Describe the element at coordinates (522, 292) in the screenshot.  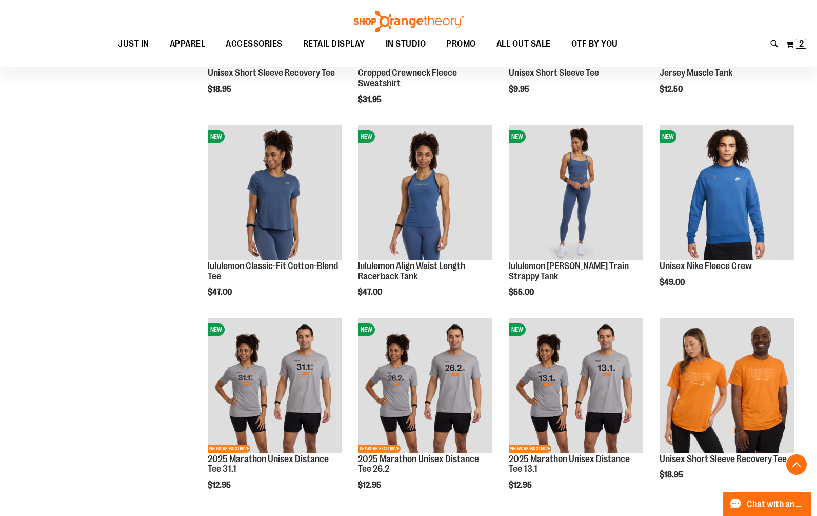
I see `span: $55.00` at that location.